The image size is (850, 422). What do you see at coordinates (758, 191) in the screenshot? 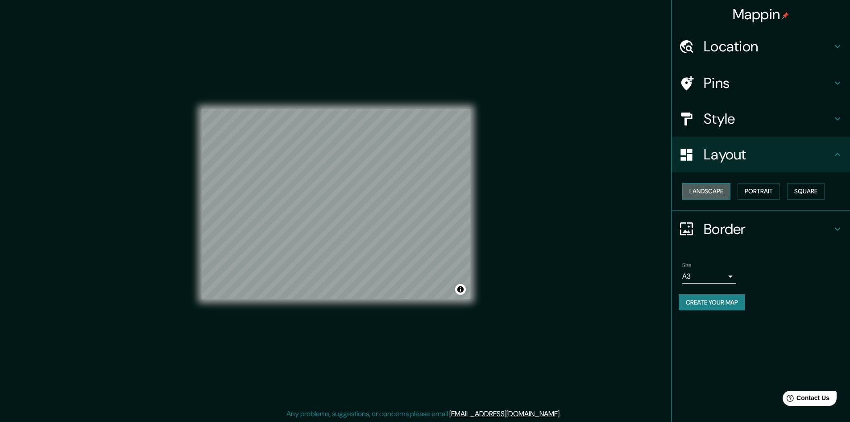
I see `button: Portrait` at bounding box center [758, 191].